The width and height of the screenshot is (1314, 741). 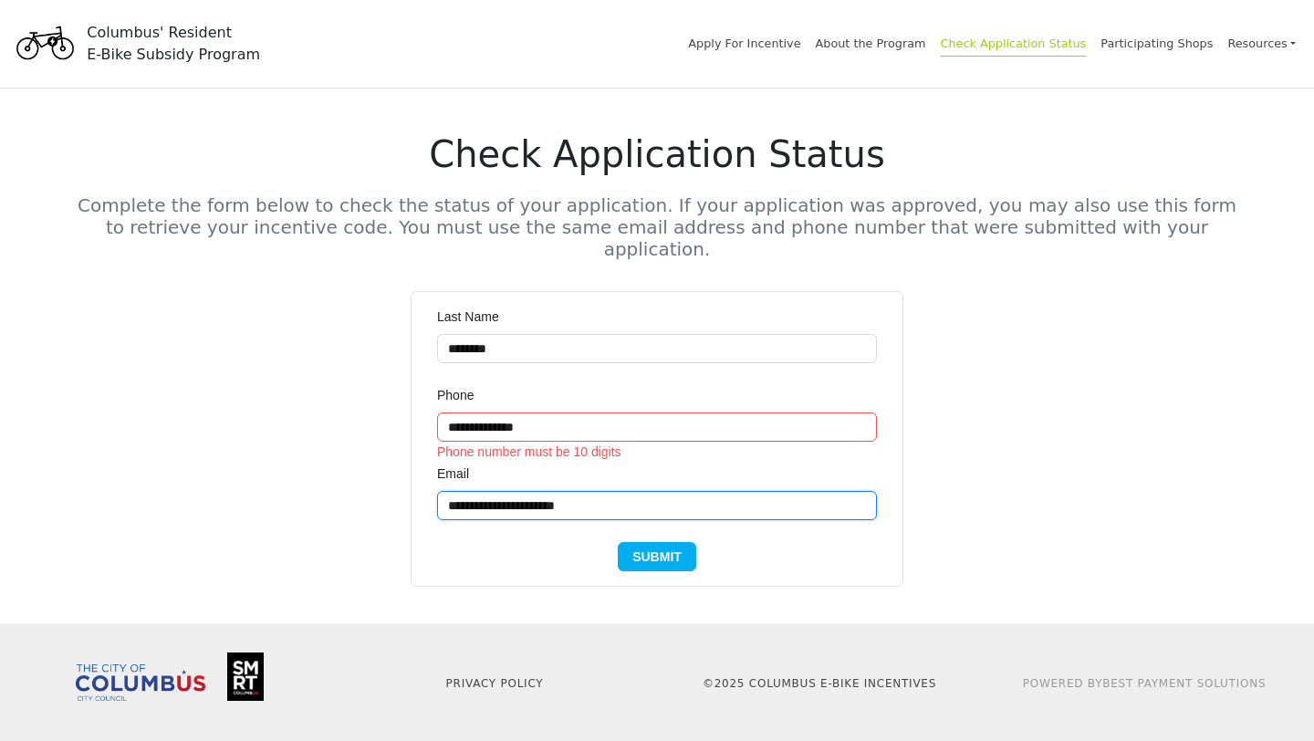 What do you see at coordinates (657, 349) in the screenshot?
I see `input: Last Name` at bounding box center [657, 349].